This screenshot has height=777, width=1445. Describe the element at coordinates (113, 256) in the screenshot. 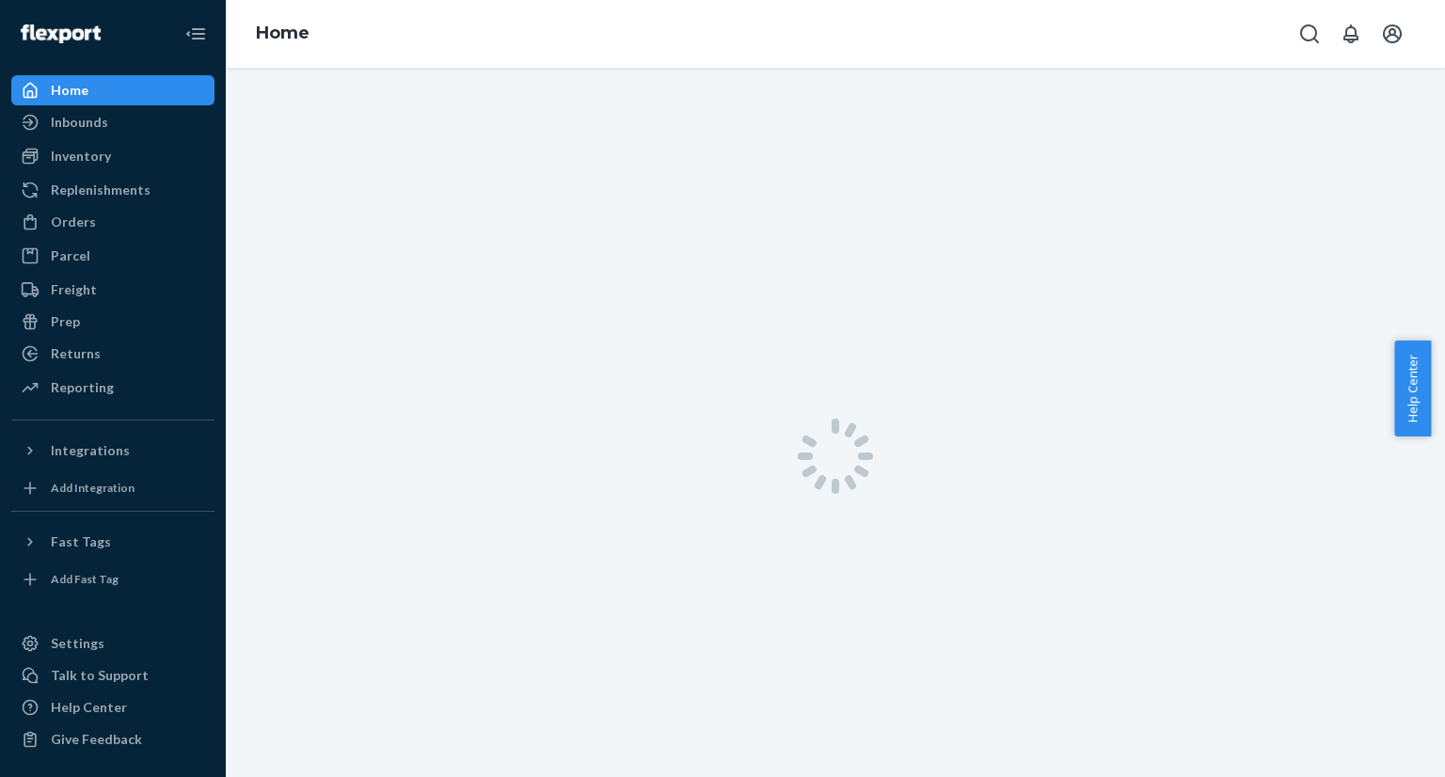

I see `a: Parcel` at that location.